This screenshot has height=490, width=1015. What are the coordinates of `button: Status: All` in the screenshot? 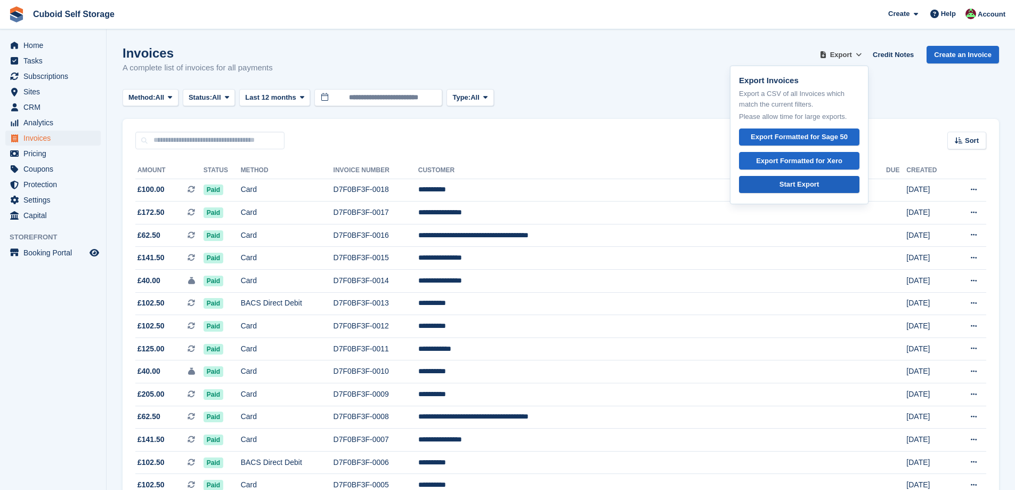 It's located at (209, 98).